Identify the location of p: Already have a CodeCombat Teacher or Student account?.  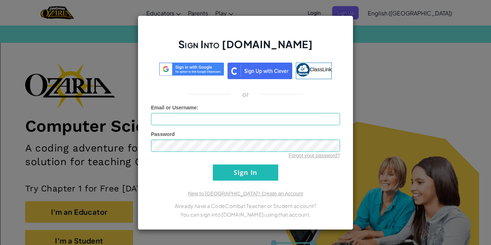
(245, 206).